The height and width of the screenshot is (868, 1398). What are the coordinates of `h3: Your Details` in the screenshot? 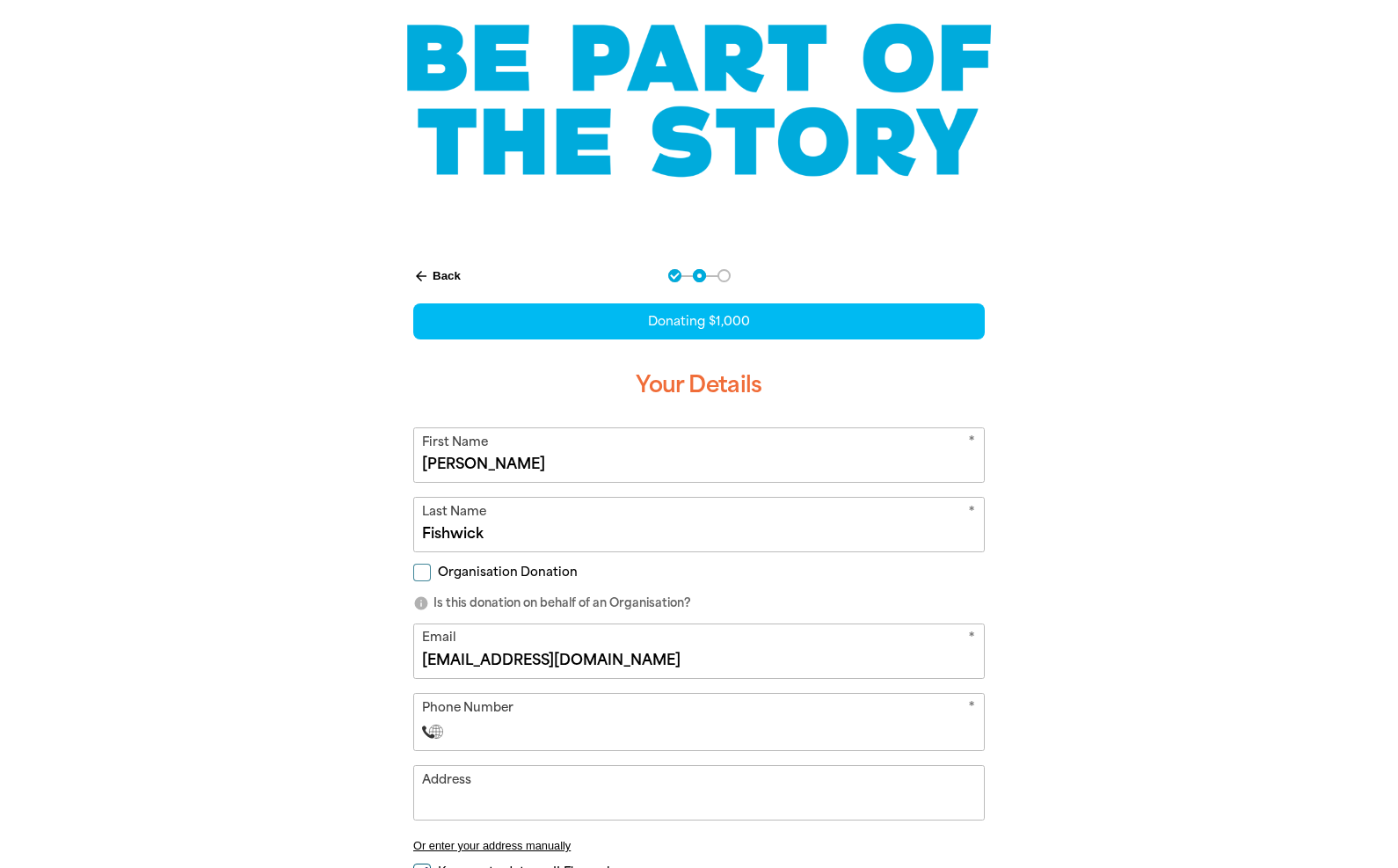 It's located at (699, 385).